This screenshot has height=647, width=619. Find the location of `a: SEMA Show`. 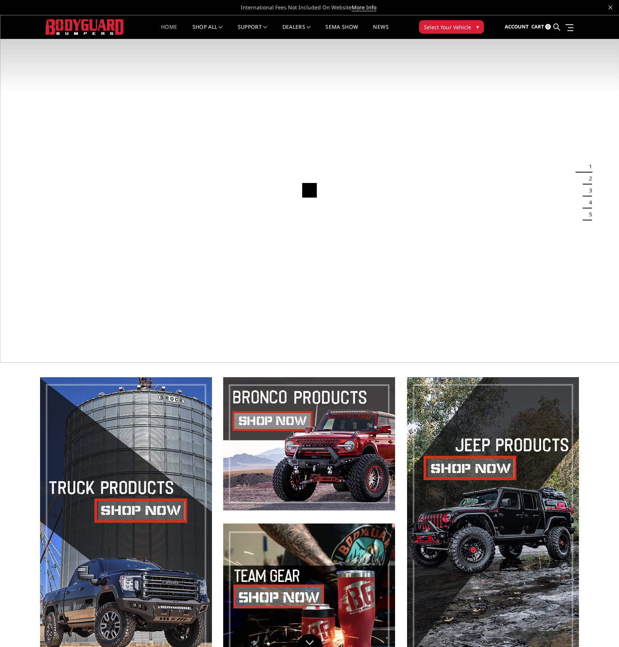

a: SEMA Show is located at coordinates (341, 31).